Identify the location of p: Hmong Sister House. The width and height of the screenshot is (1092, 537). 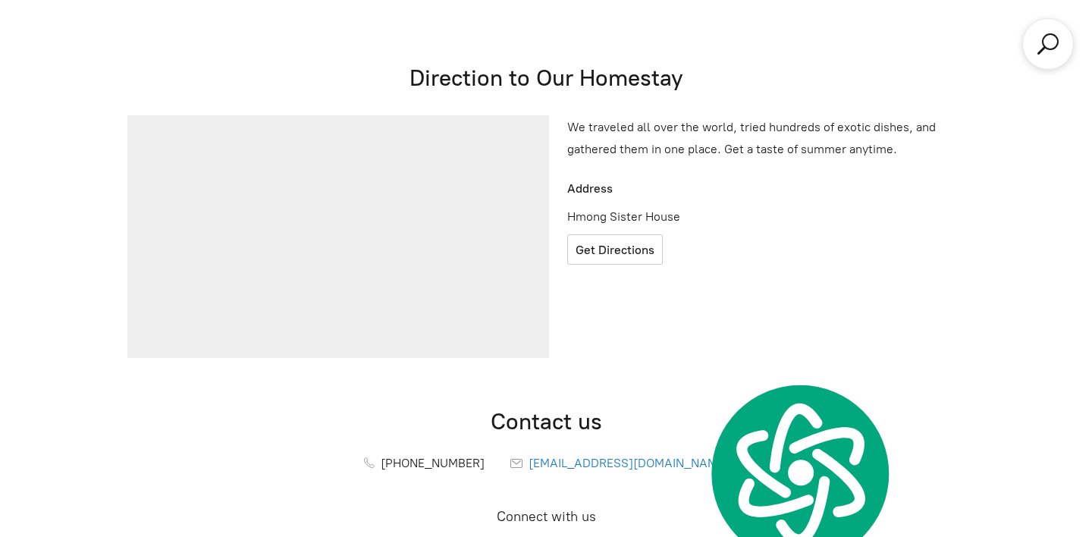
(662, 217).